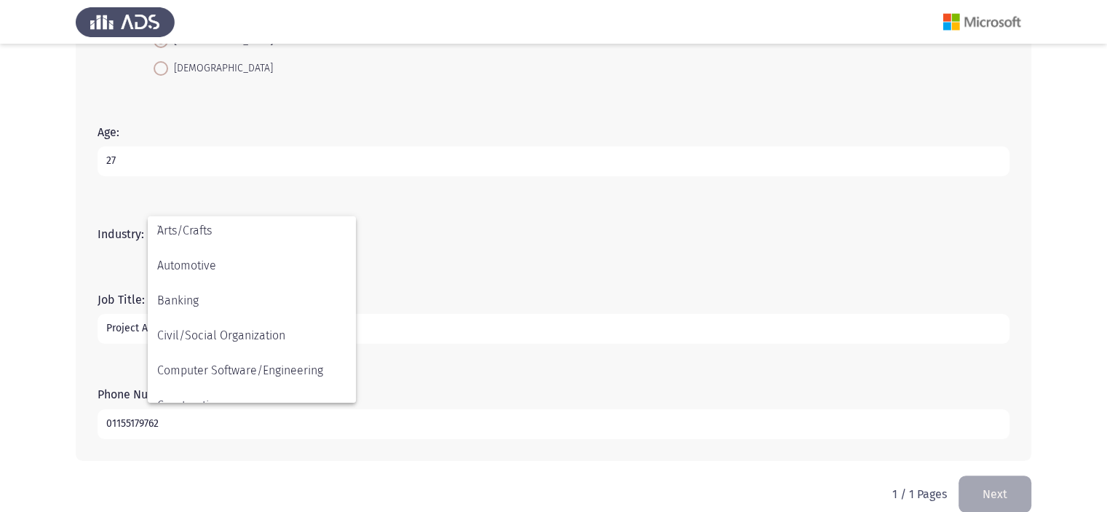 Image resolution: width=1107 pixels, height=512 pixels. I want to click on span: Civil/Social Organization, so click(252, 336).